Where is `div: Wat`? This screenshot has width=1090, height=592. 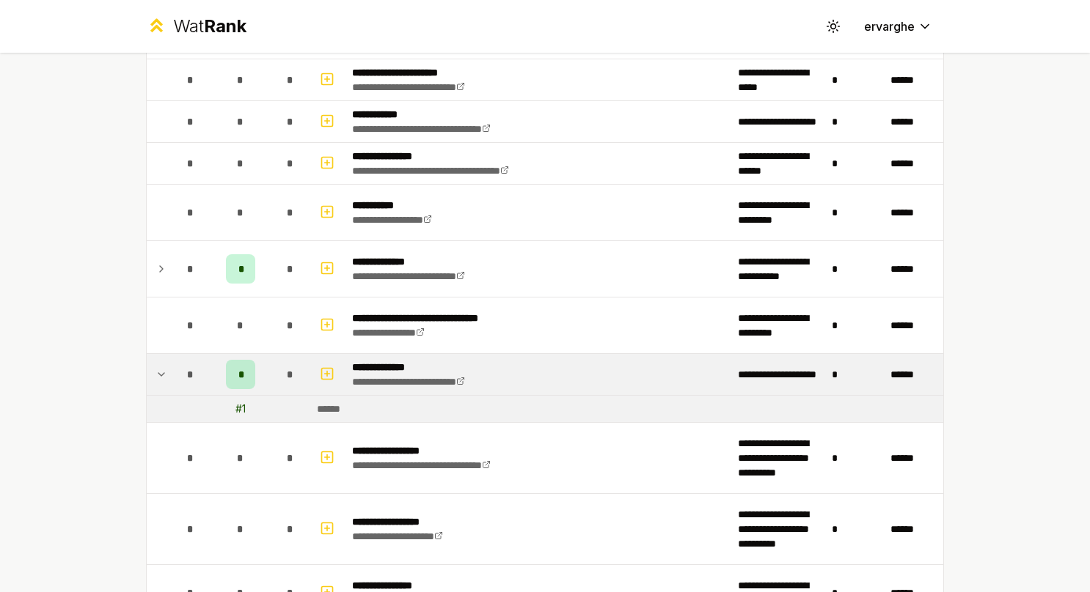
div: Wat is located at coordinates (210, 26).